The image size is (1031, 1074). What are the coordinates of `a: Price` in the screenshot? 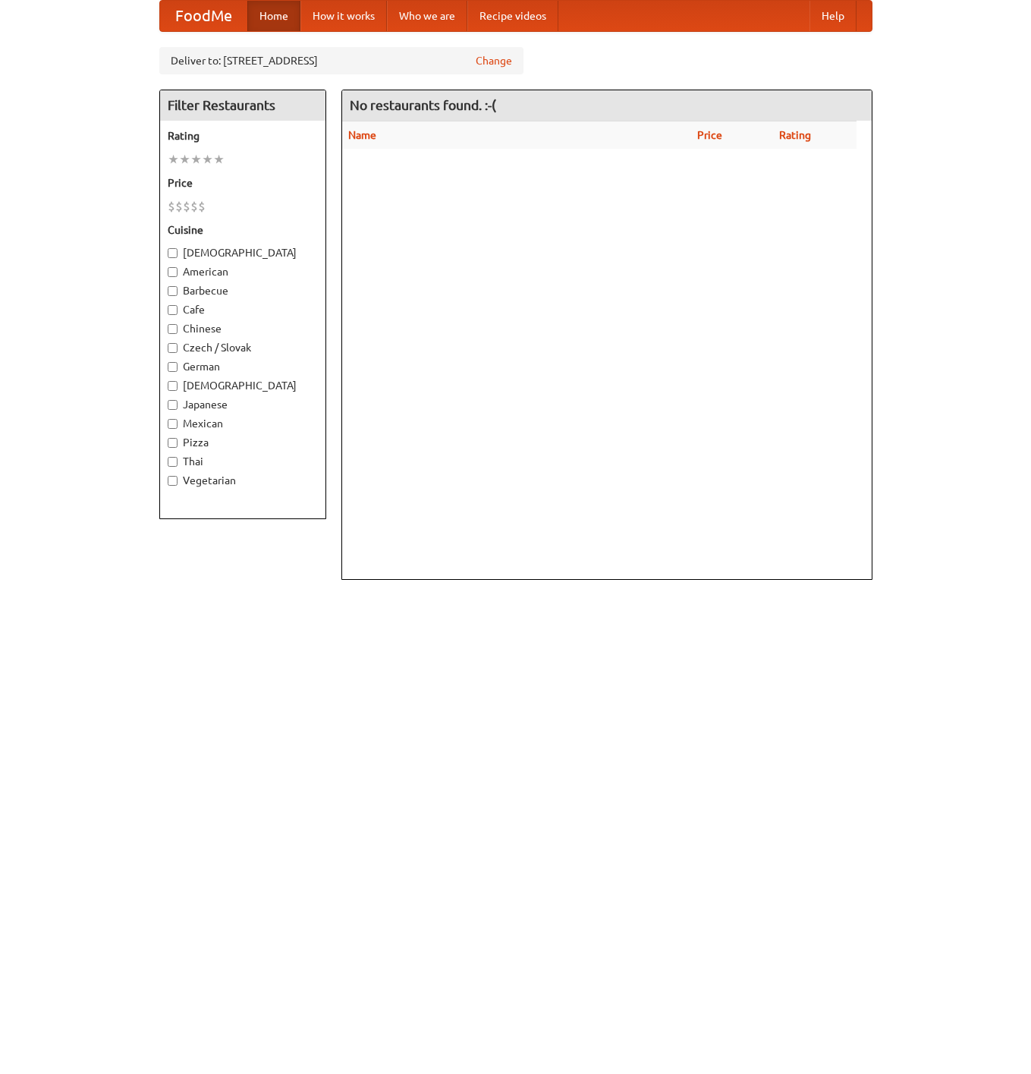 It's located at (709, 135).